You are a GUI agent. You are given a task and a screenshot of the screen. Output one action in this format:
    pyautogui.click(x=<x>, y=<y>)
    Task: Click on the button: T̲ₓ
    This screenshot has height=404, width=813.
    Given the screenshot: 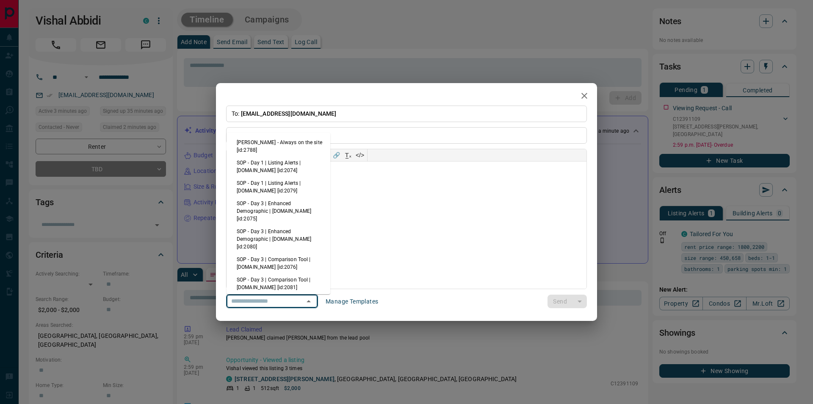 What is the action you would take?
    pyautogui.click(x=348, y=155)
    